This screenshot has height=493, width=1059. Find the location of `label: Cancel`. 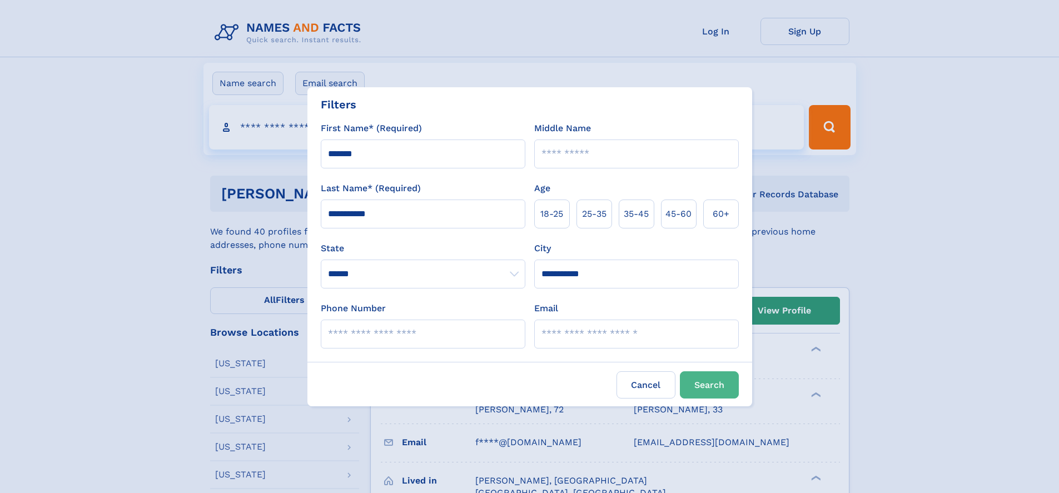

label: Cancel is located at coordinates (646, 385).